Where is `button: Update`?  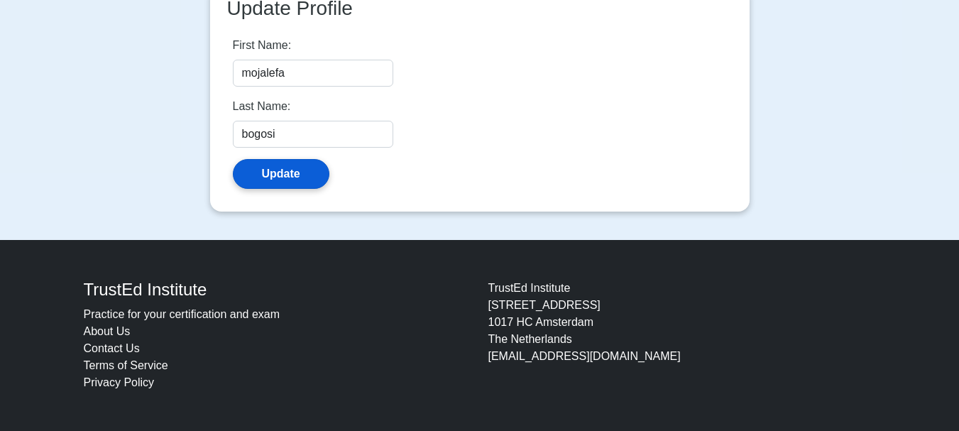
button: Update is located at coordinates (281, 174).